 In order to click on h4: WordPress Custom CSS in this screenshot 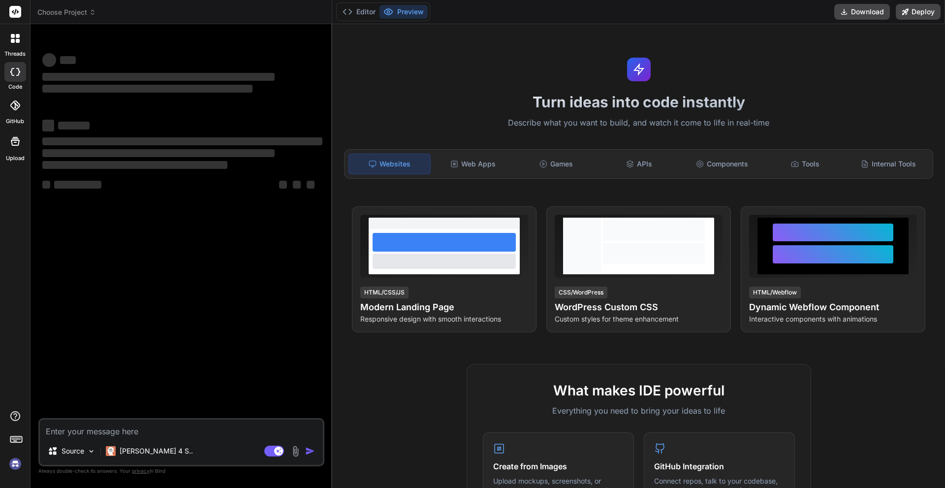, I will do `click(638, 307)`.